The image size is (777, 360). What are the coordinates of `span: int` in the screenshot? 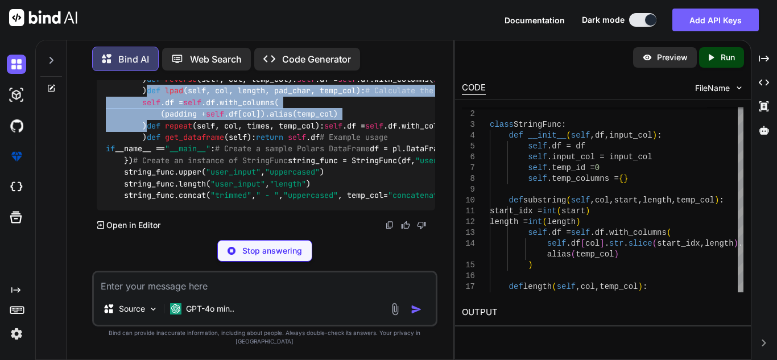 It's located at (535, 222).